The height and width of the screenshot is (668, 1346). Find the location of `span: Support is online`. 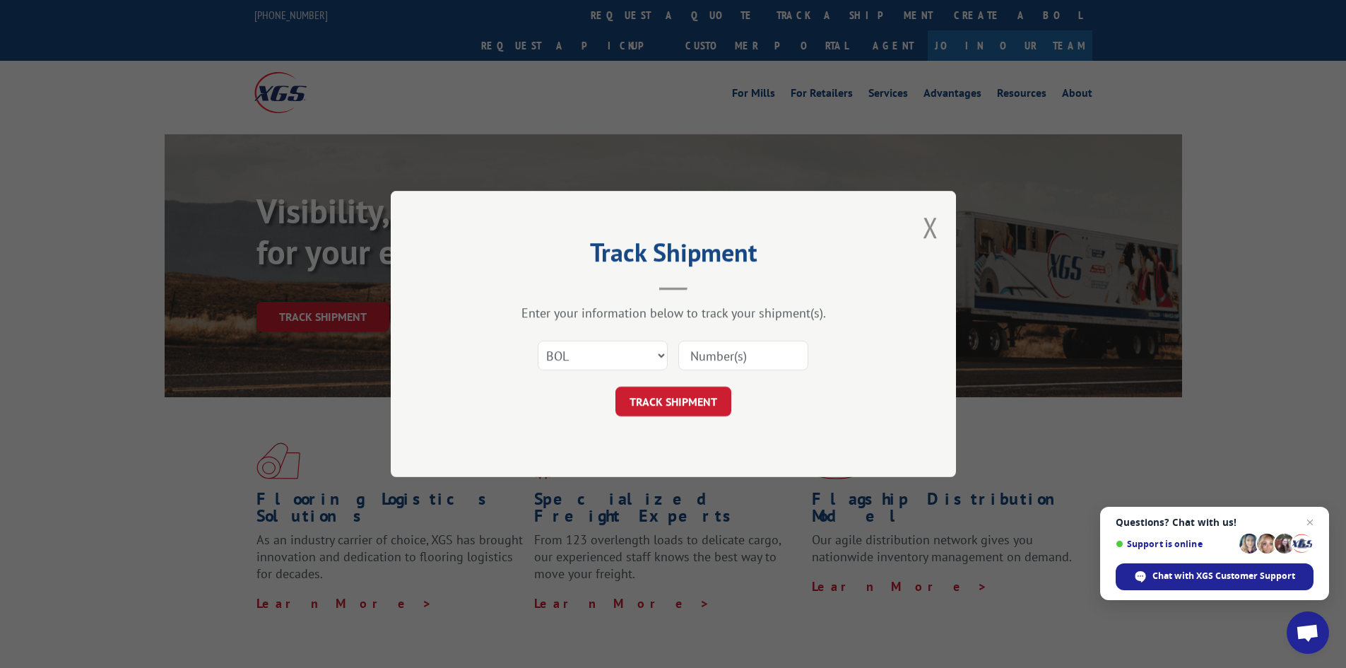

span: Support is online is located at coordinates (1175, 543).